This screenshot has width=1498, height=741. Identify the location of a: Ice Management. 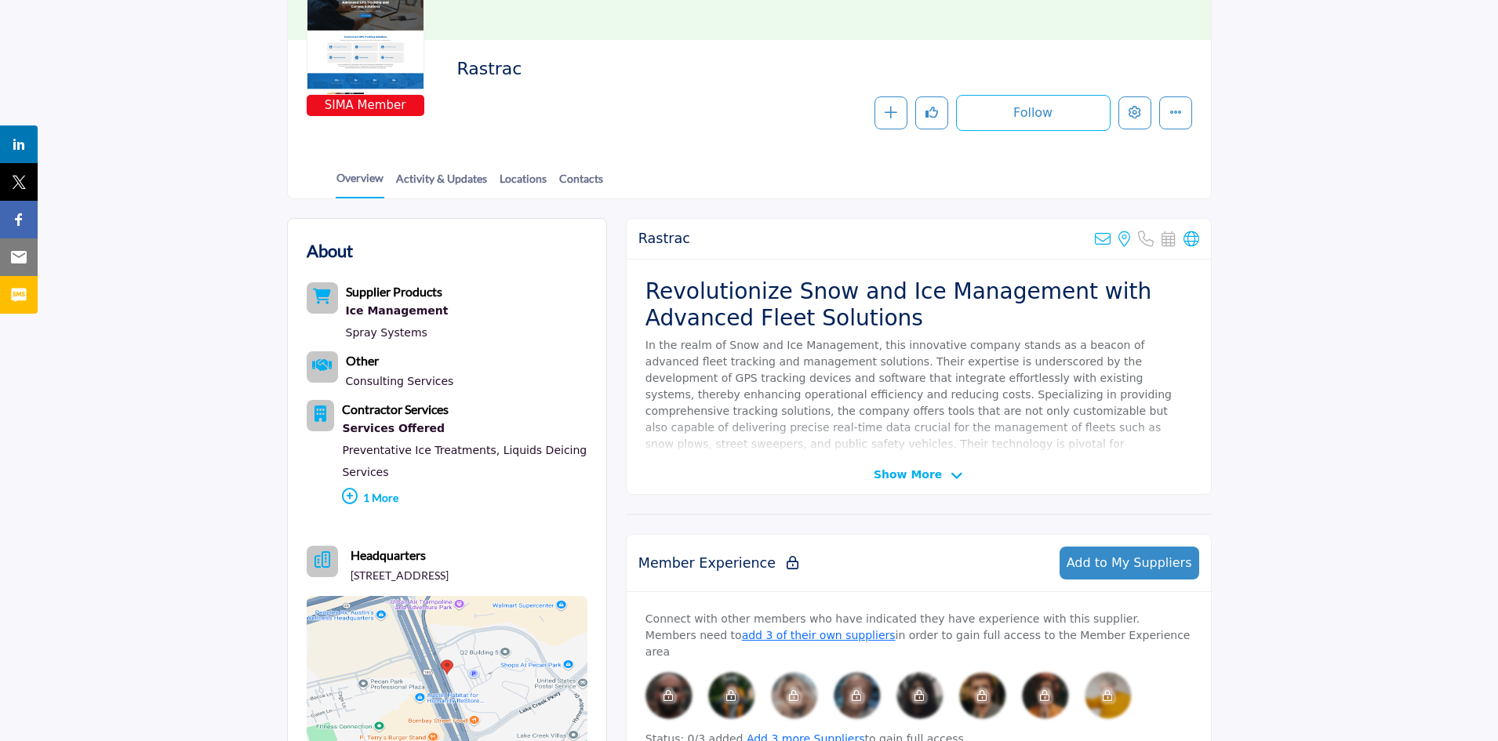
(397, 311).